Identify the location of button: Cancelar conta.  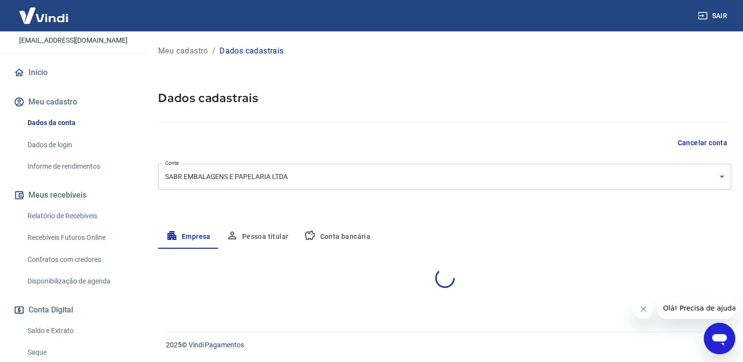
(702, 143).